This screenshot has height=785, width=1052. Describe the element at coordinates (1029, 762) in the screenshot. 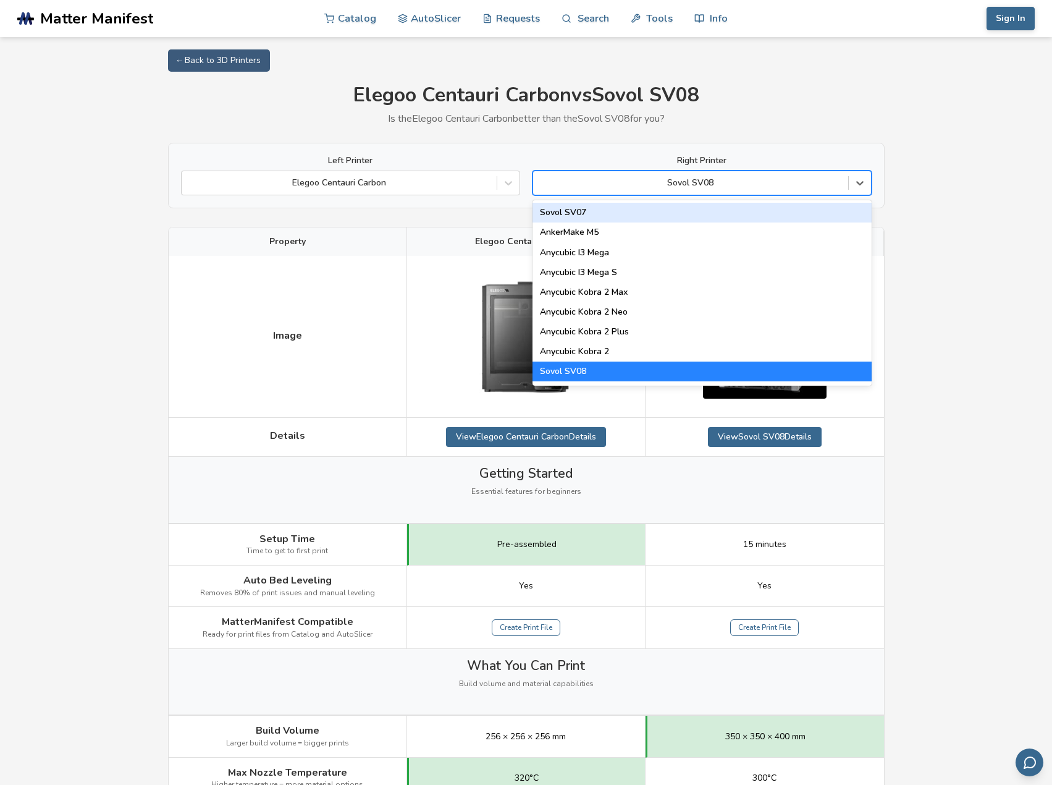

I see `button: Send feedback via email` at that location.